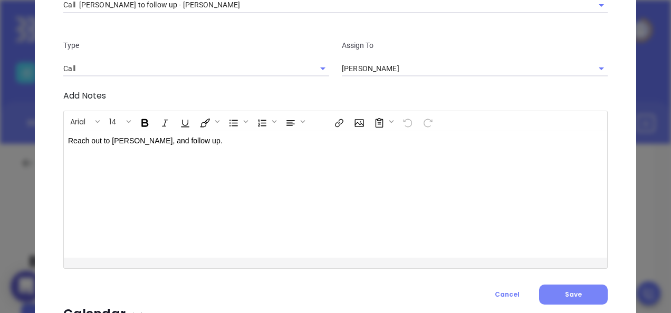 Image resolution: width=671 pixels, height=313 pixels. Describe the element at coordinates (507, 294) in the screenshot. I see `span: Cancel` at that location.